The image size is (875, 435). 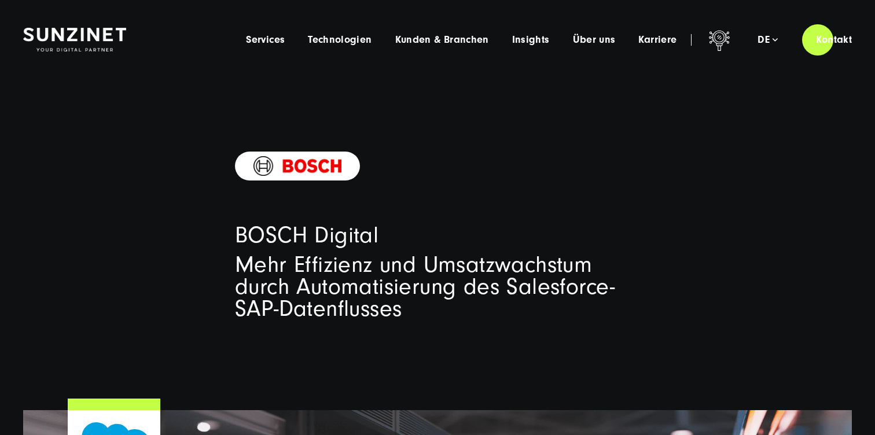 What do you see at coordinates (658, 40) in the screenshot?
I see `a: Karriere` at bounding box center [658, 40].